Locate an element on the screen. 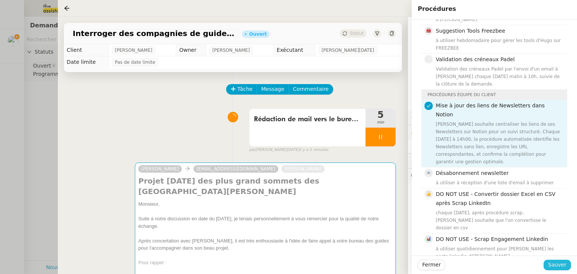 This screenshot has height=274, width=577. span: Suggestion Tools Freezbee is located at coordinates (471, 31).